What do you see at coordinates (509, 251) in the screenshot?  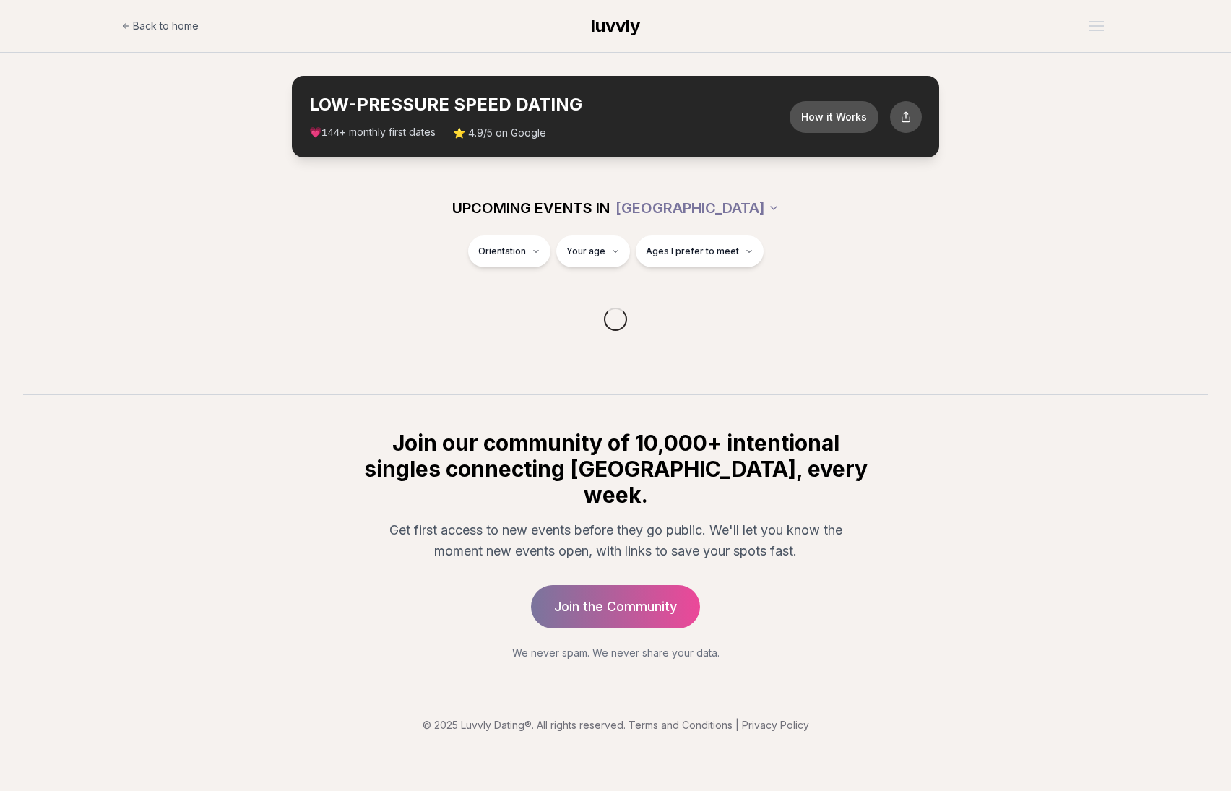 I see `button: Orientation` at bounding box center [509, 251].